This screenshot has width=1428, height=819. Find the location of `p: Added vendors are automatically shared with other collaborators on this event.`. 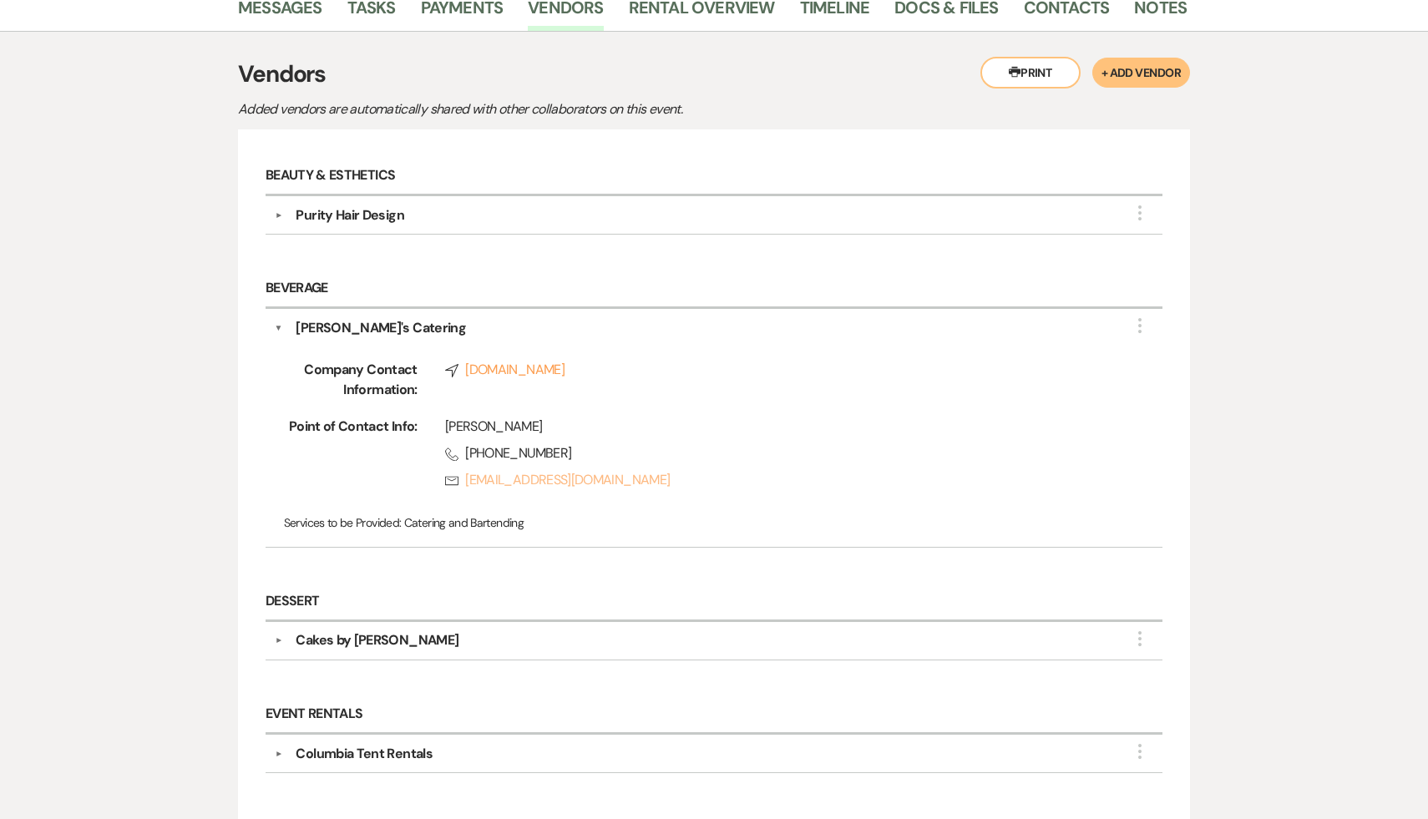

p: Added vendors are automatically shared with other collaborators on this event. is located at coordinates (530, 109).